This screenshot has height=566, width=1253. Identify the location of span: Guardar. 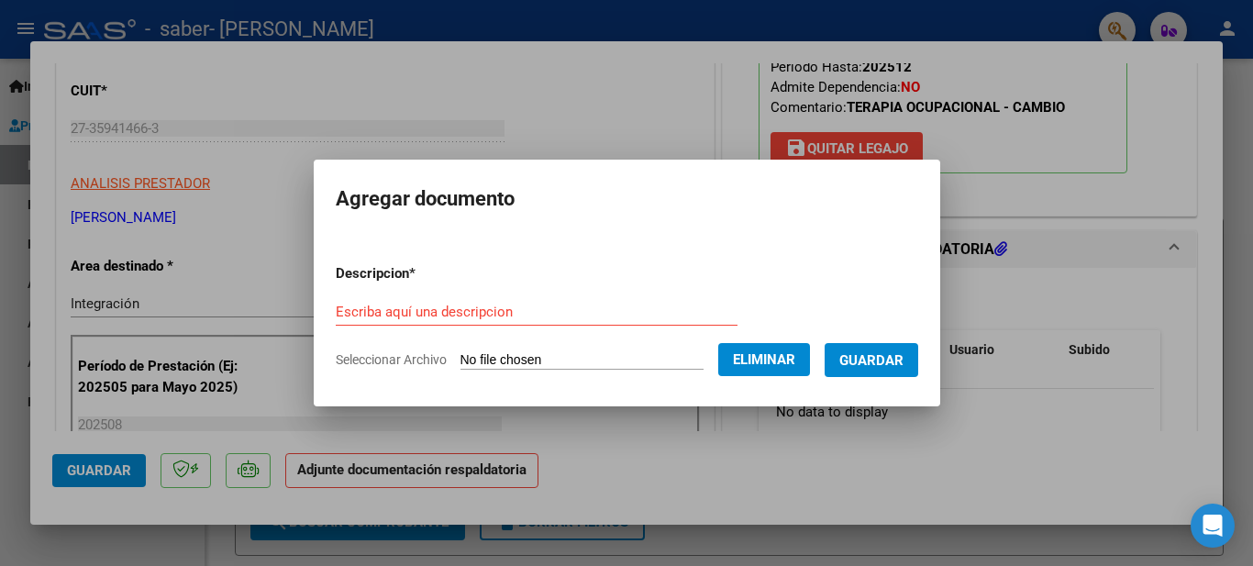
(871, 360).